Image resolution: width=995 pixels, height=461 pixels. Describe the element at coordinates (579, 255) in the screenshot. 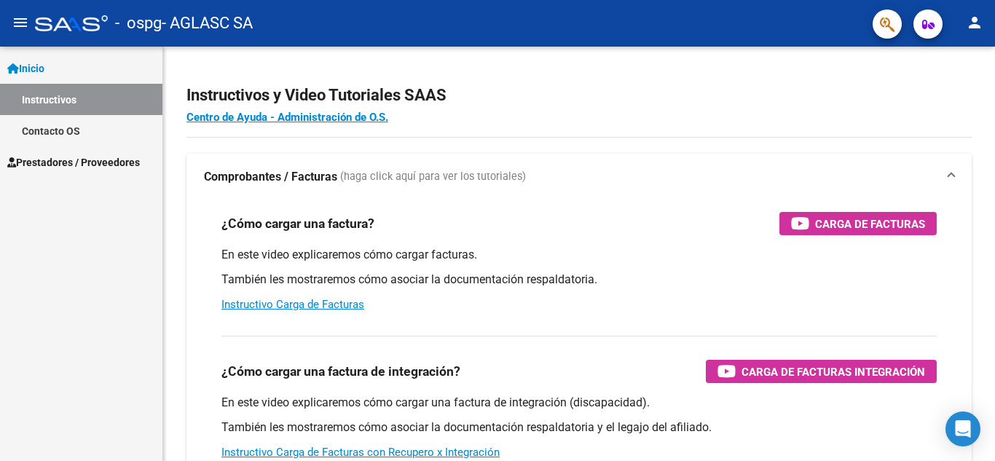

I see `p: En este video explicaremos cómo cargar facturas.` at that location.